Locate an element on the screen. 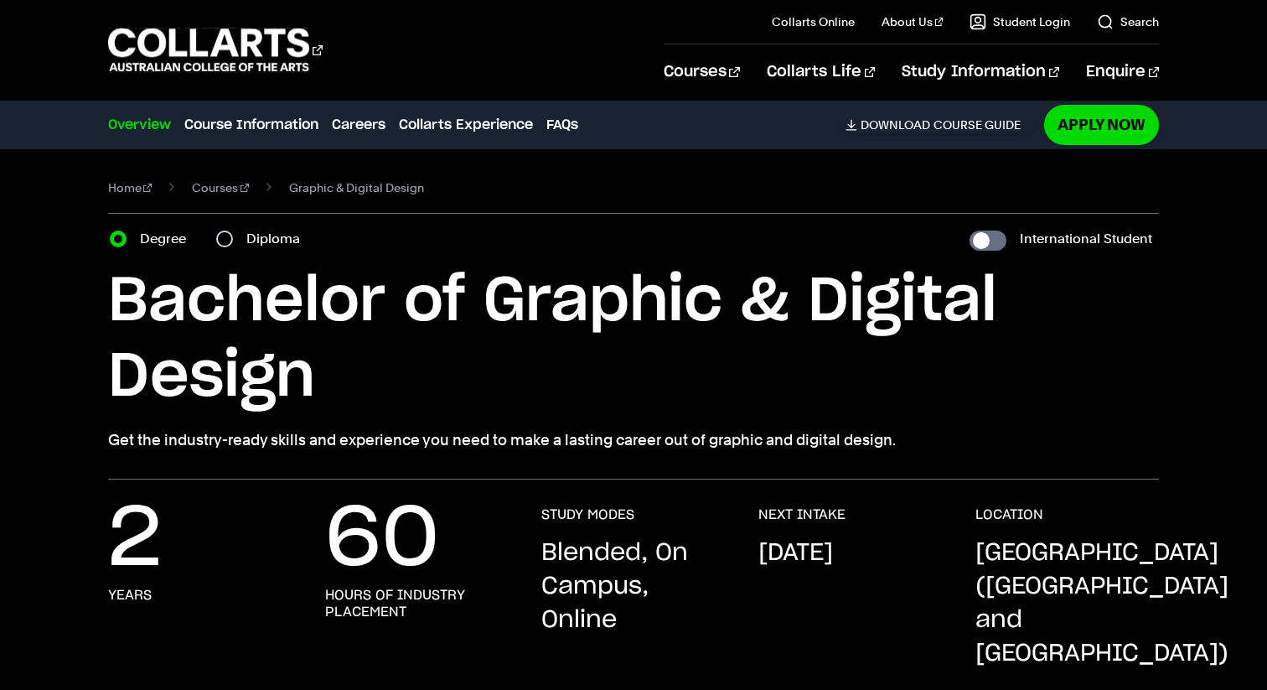 Image resolution: width=1267 pixels, height=690 pixels. a: Collarts Experience is located at coordinates (466, 125).